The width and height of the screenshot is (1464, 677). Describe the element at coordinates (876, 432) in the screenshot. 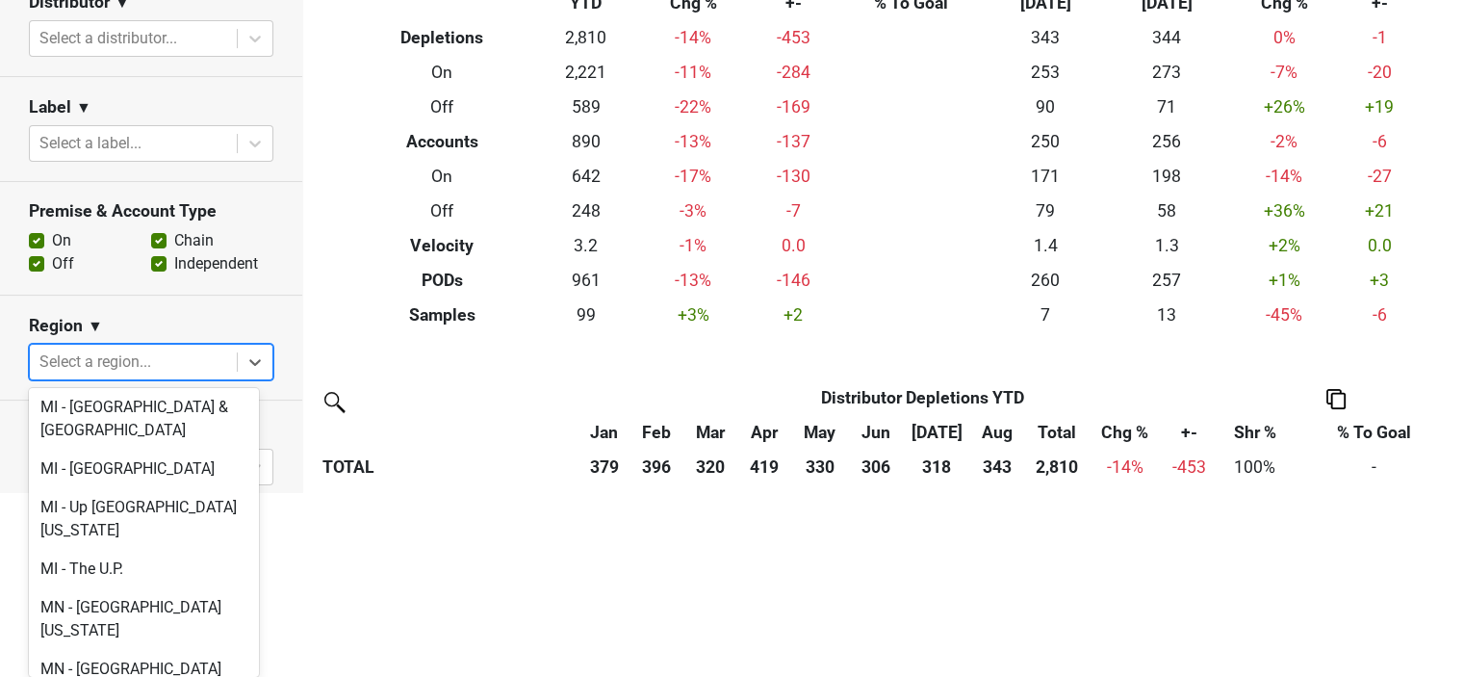

I see `th: Jun: activate to sort column ascending` at that location.